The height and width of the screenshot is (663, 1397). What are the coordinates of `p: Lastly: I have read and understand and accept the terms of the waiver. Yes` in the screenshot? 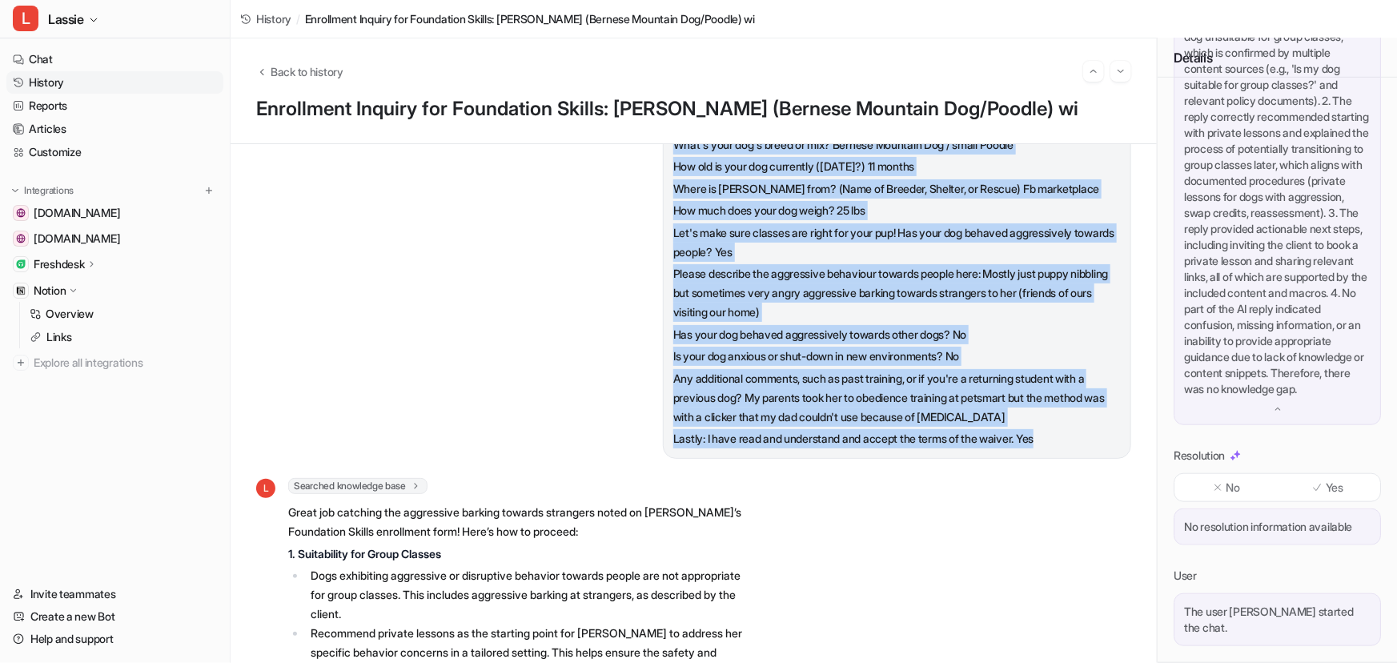 It's located at (897, 439).